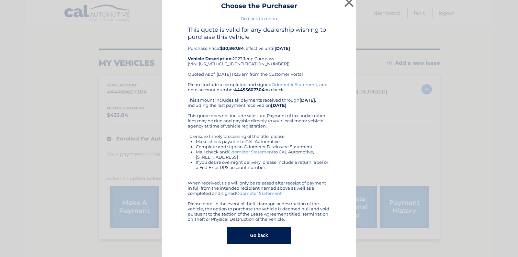 This screenshot has width=518, height=257. What do you see at coordinates (259, 152) in the screenshot?
I see `div: Please include a completed and signed , and note account number on check. This amount includes al...` at bounding box center [259, 152].